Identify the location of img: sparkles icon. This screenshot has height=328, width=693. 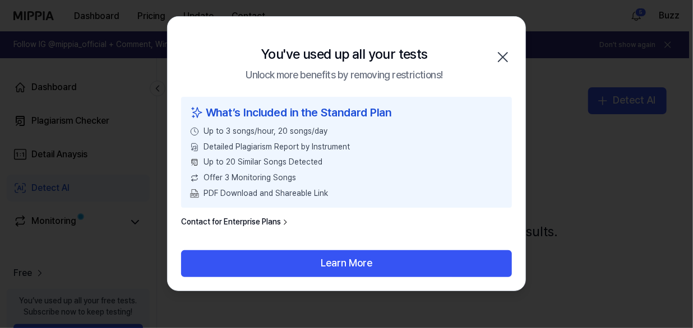
(197, 113).